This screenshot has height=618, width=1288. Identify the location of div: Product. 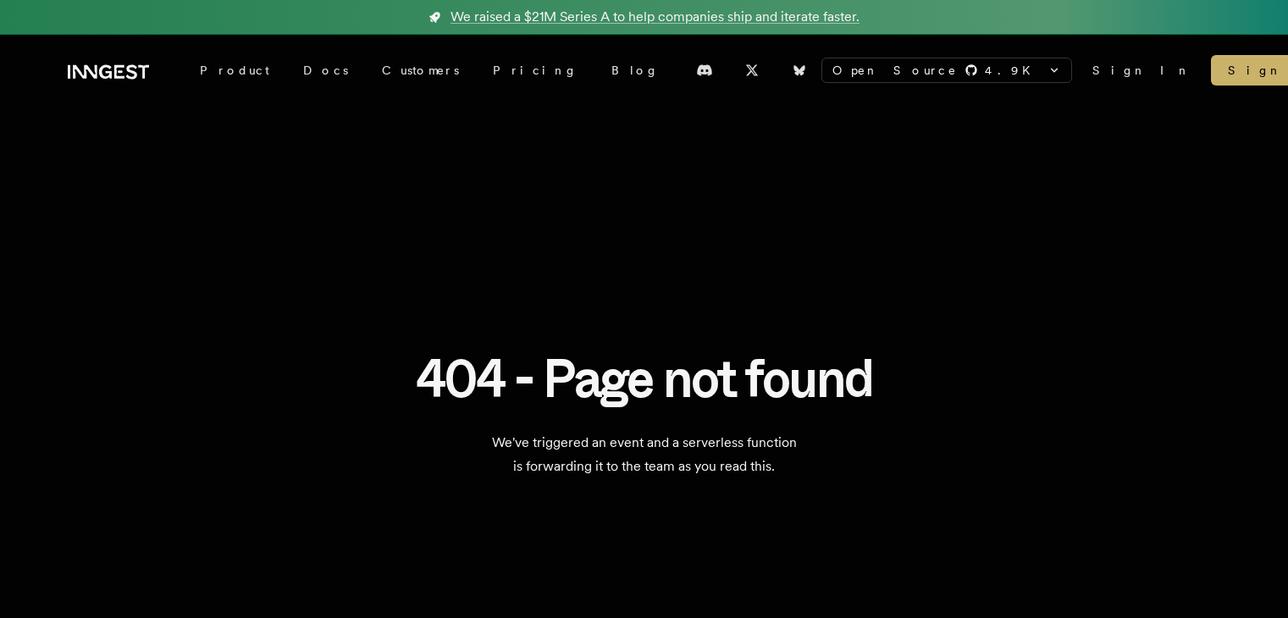
(234, 70).